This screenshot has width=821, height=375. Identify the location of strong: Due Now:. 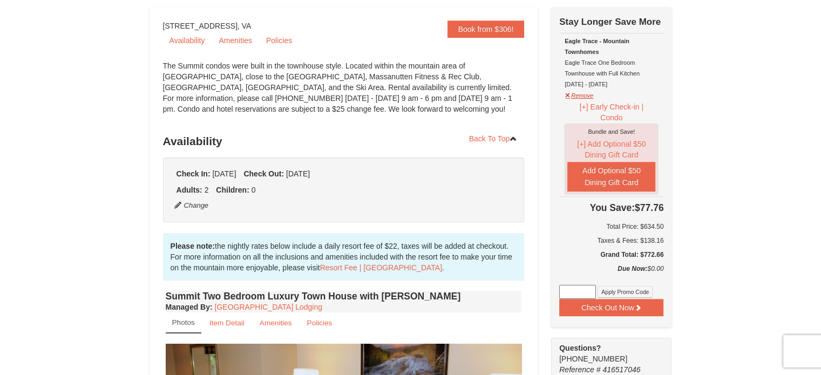
(632, 269).